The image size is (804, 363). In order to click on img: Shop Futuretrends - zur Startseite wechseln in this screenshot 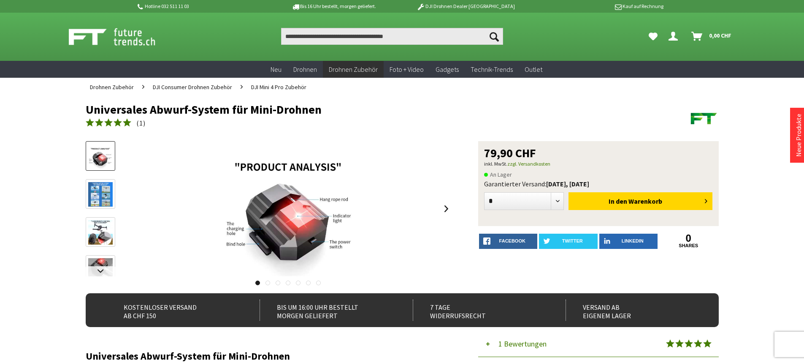, I will do `click(121, 37)`.